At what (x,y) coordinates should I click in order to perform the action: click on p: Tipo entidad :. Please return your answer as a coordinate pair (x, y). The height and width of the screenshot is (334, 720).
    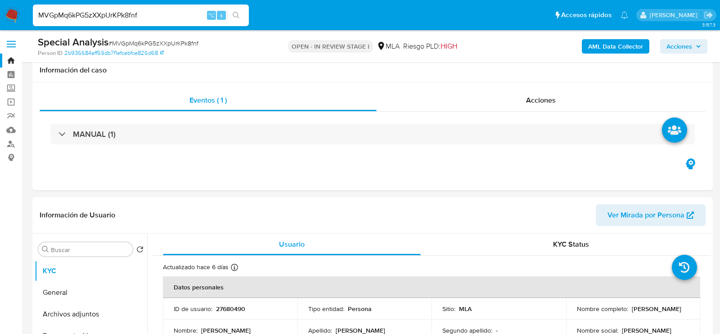
    Looking at the image, I should click on (326, 309).